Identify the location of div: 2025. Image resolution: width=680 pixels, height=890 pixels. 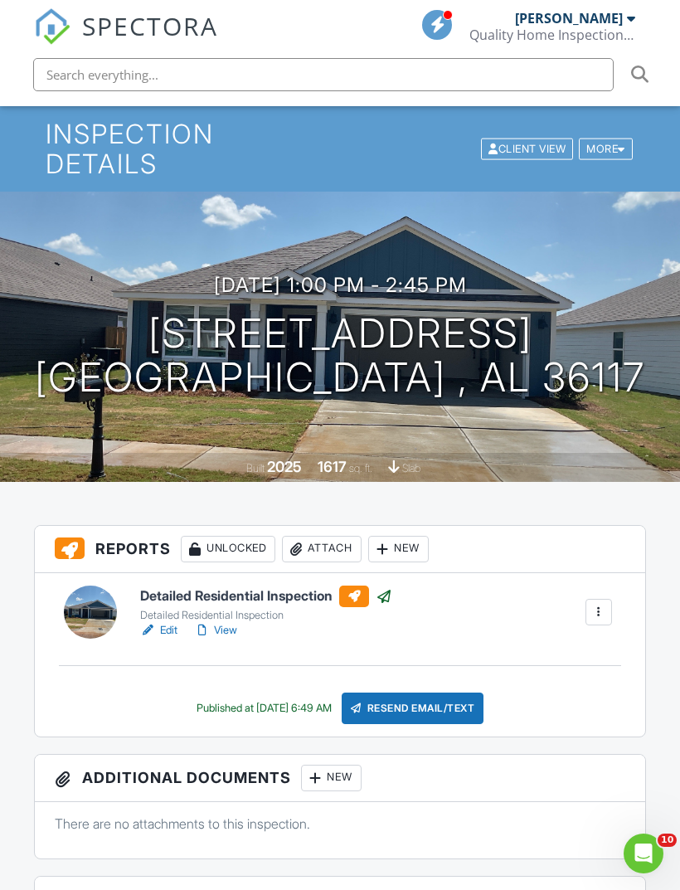
(284, 466).